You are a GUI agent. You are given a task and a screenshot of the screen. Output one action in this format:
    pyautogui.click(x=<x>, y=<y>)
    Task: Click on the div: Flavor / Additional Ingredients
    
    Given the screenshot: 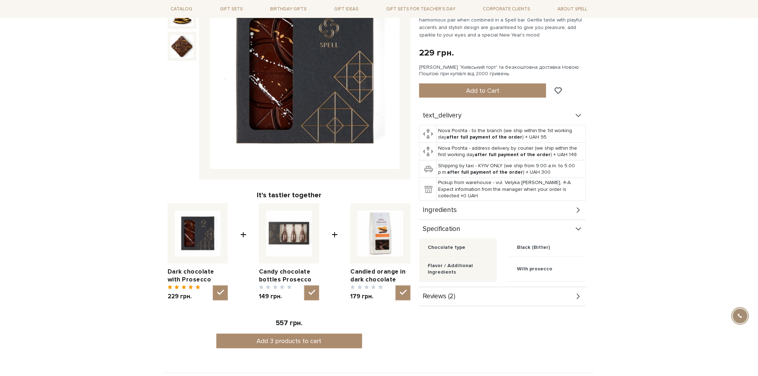 What is the action you would take?
    pyautogui.click(x=458, y=269)
    